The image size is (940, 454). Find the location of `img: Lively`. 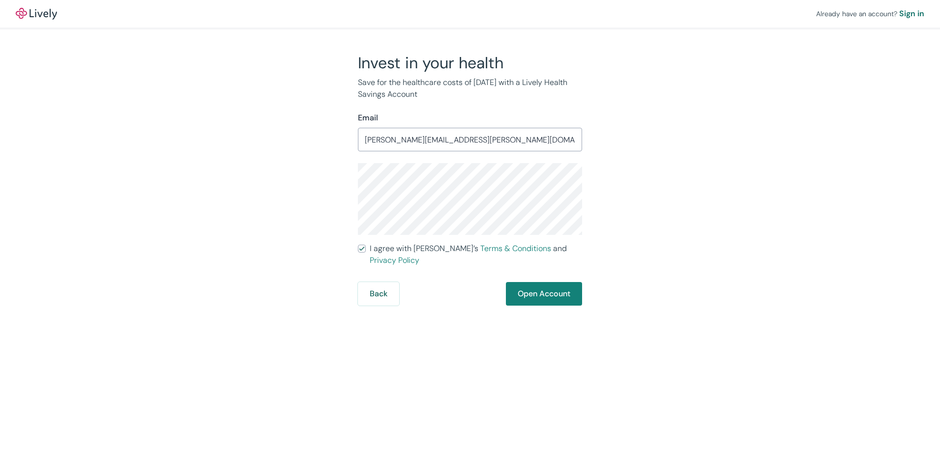

img: Lively is located at coordinates (36, 14).